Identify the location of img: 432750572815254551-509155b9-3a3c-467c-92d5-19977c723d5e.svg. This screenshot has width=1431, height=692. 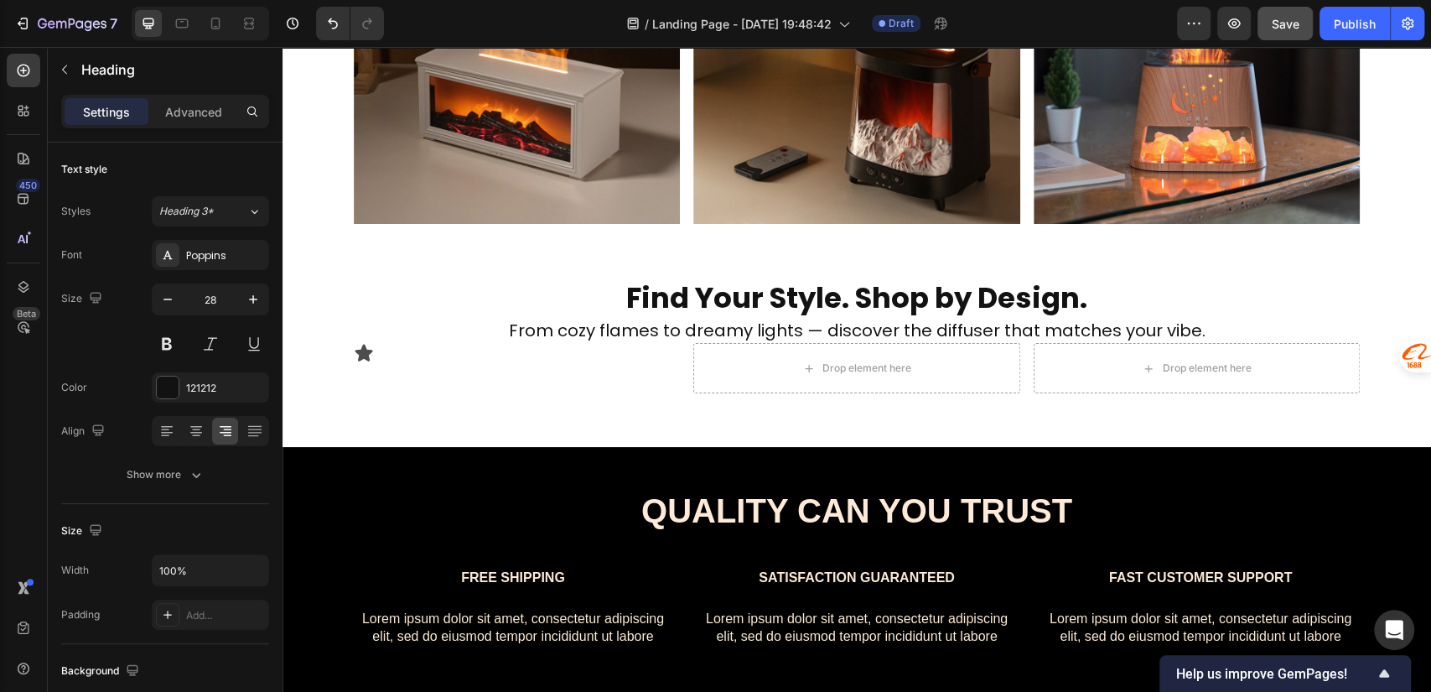
(231, 517).